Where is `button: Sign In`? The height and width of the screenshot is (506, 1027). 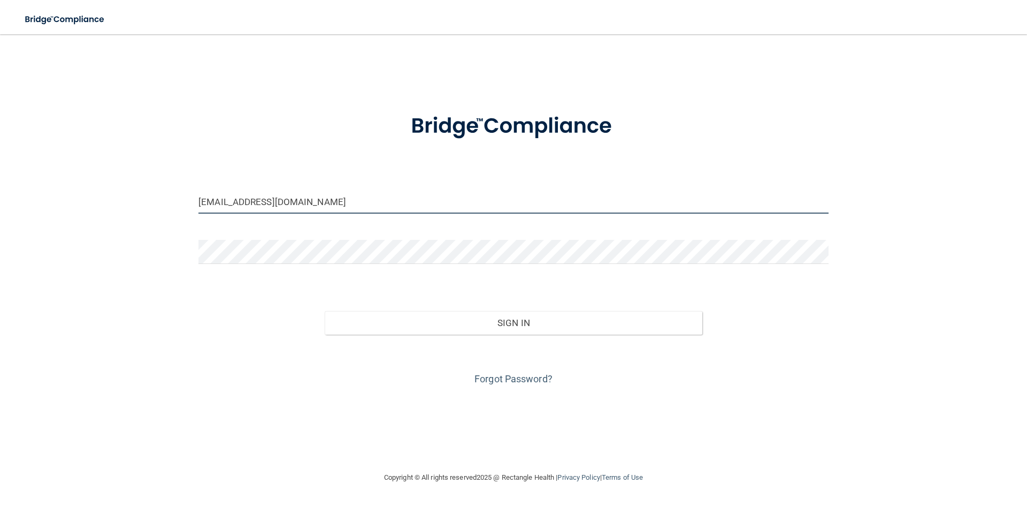
button: Sign In is located at coordinates (514, 323).